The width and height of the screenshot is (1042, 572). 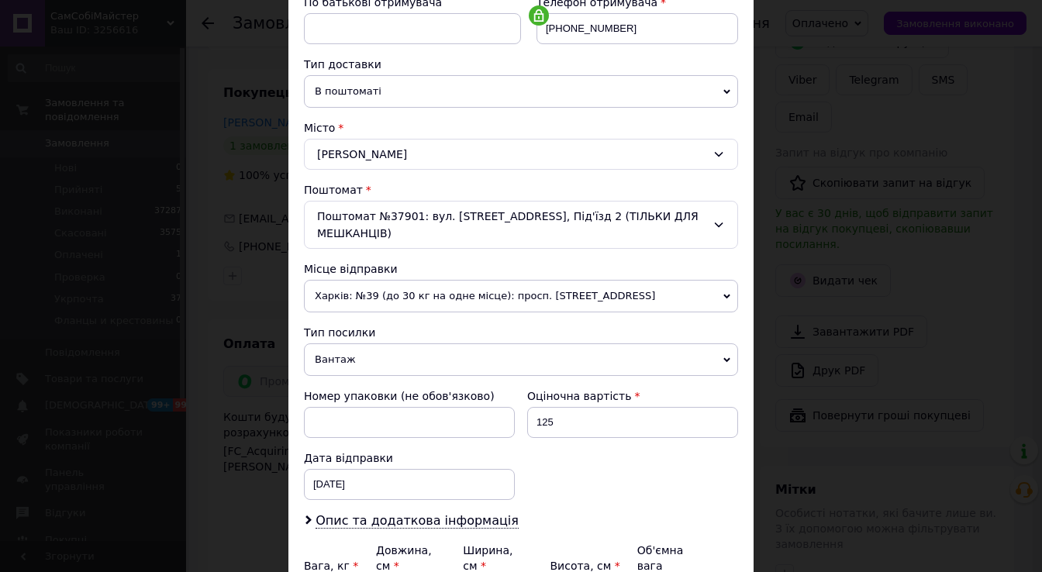 What do you see at coordinates (487, 558) in the screenshot?
I see `label: Ширина, см` at bounding box center [487, 558].